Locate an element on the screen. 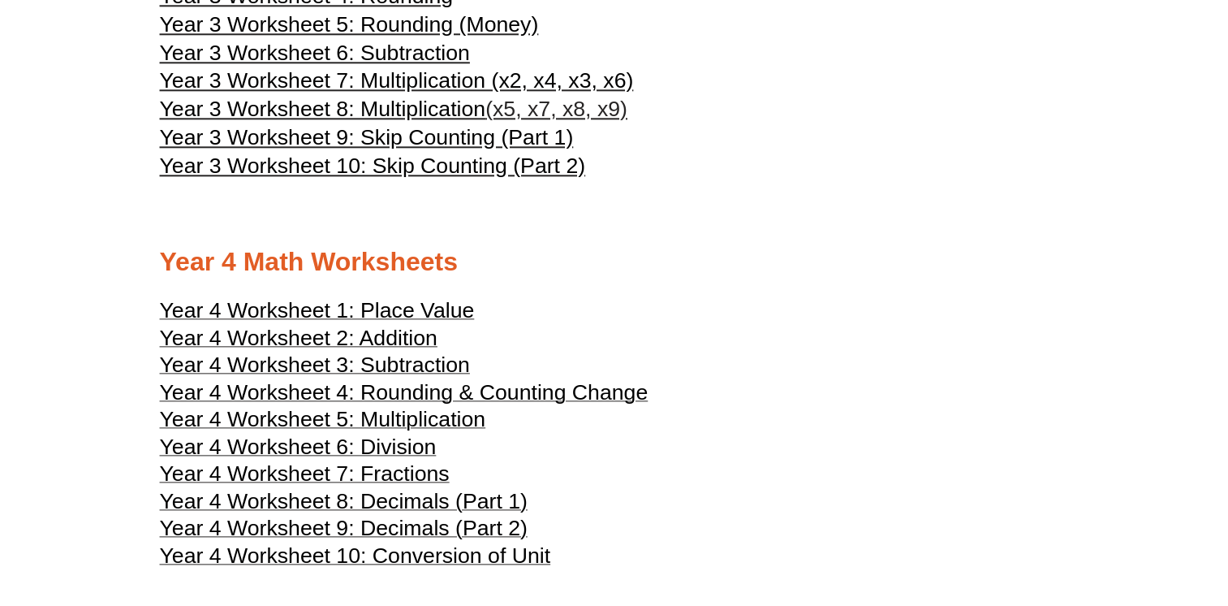  span: Year 4 Worksheet 7: Fractions is located at coordinates (304, 473).